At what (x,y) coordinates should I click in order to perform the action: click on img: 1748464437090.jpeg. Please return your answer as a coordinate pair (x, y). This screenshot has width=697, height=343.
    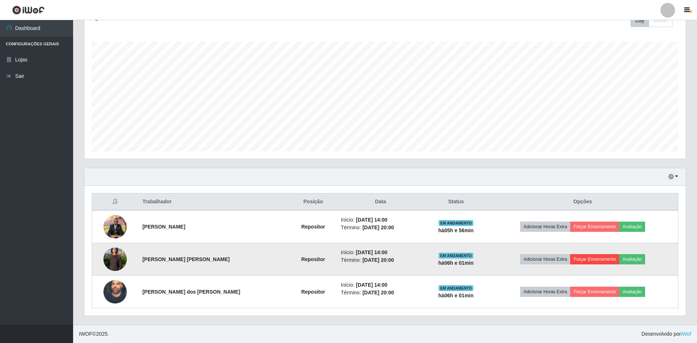
    Looking at the image, I should click on (115, 226).